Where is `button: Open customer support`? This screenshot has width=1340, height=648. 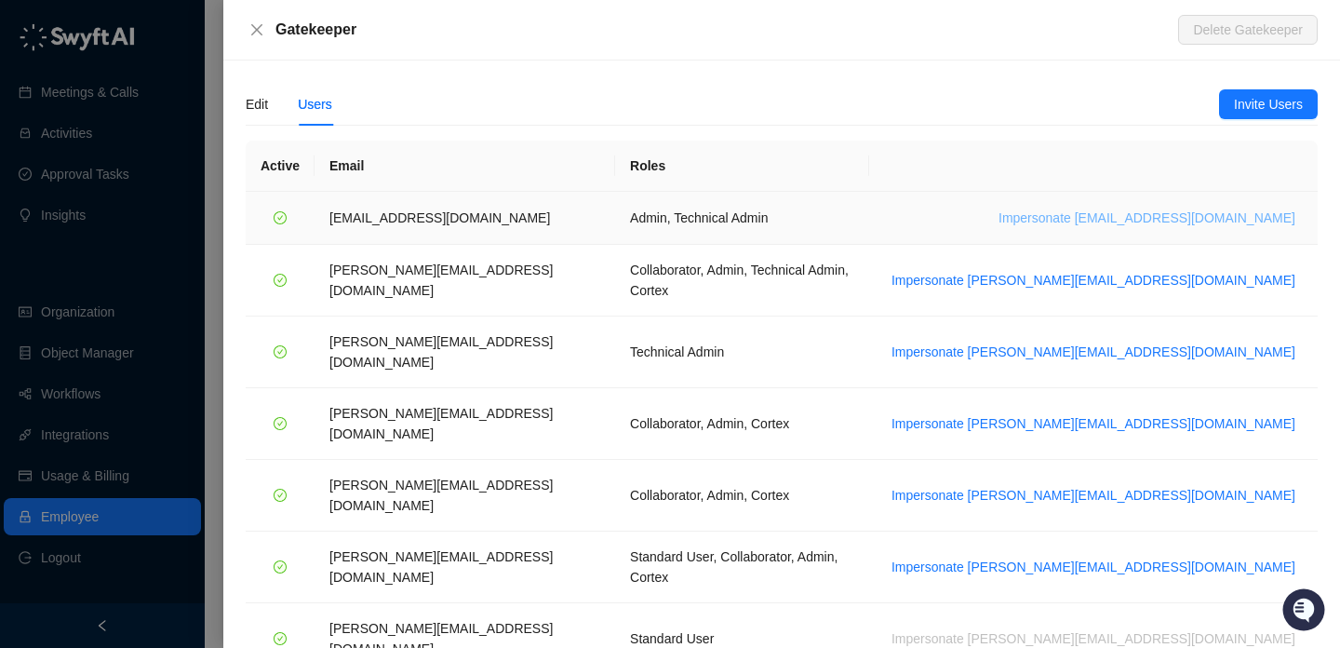 button: Open customer support is located at coordinates (23, 23).